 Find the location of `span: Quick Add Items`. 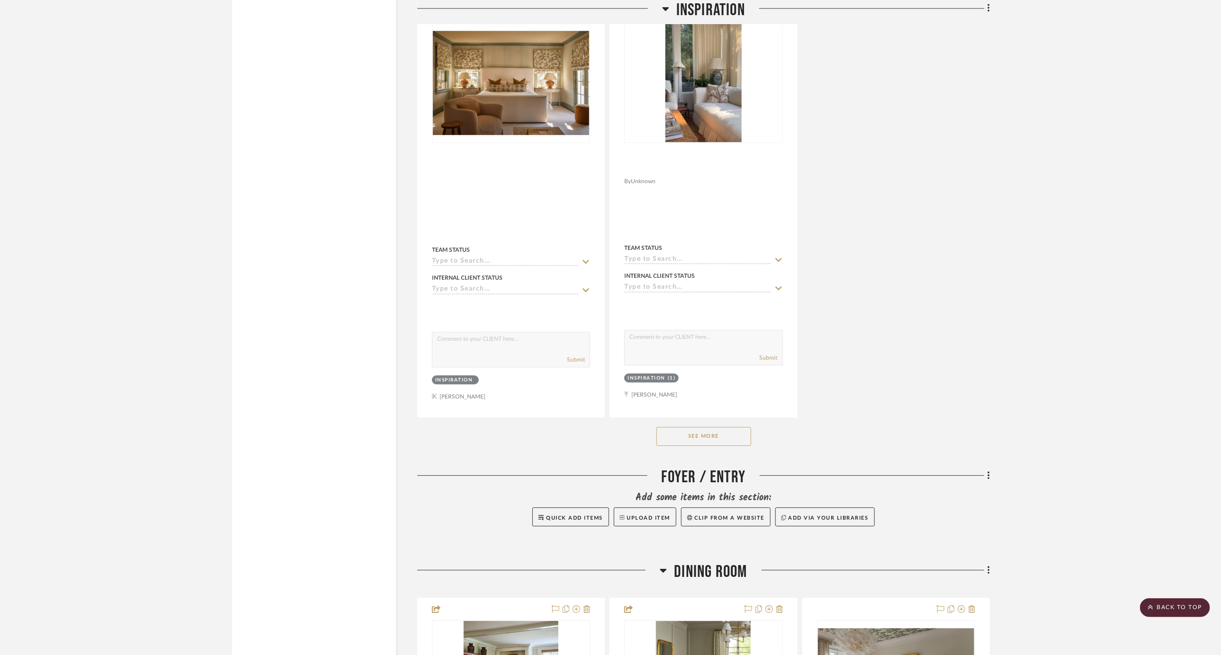

span: Quick Add Items is located at coordinates (574, 518).